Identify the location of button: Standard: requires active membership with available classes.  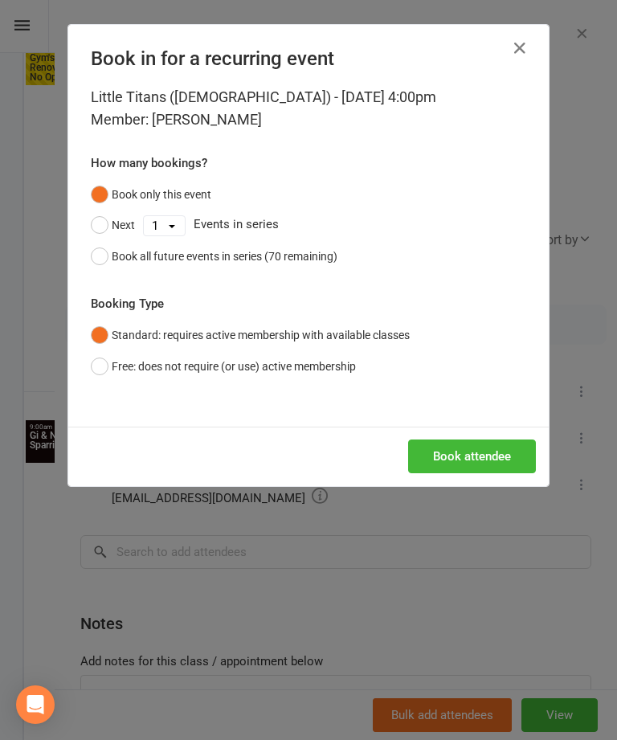
(250, 335).